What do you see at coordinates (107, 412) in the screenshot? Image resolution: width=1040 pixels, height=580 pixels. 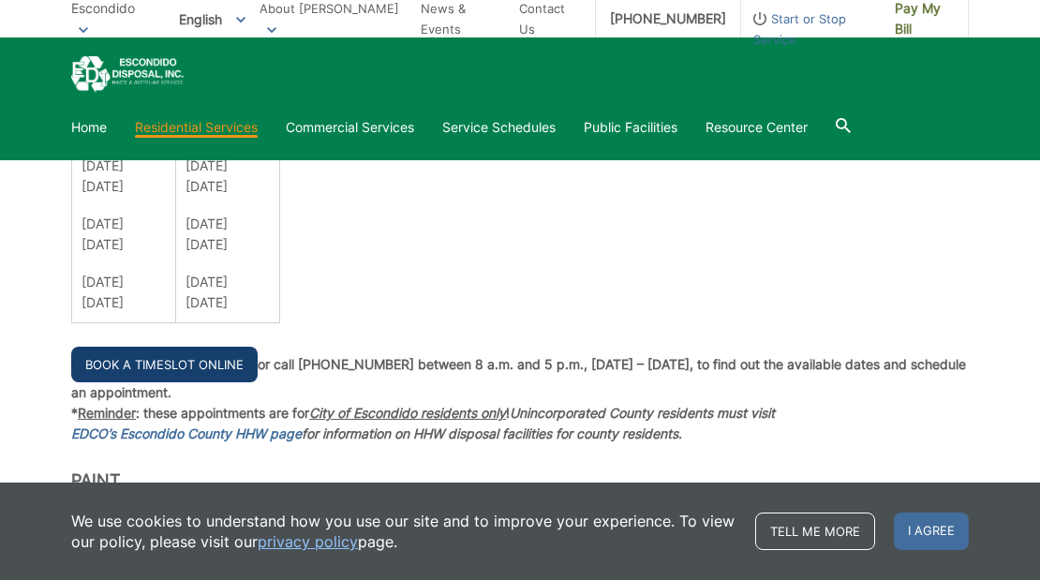 I see `span: Reminder` at bounding box center [107, 412].